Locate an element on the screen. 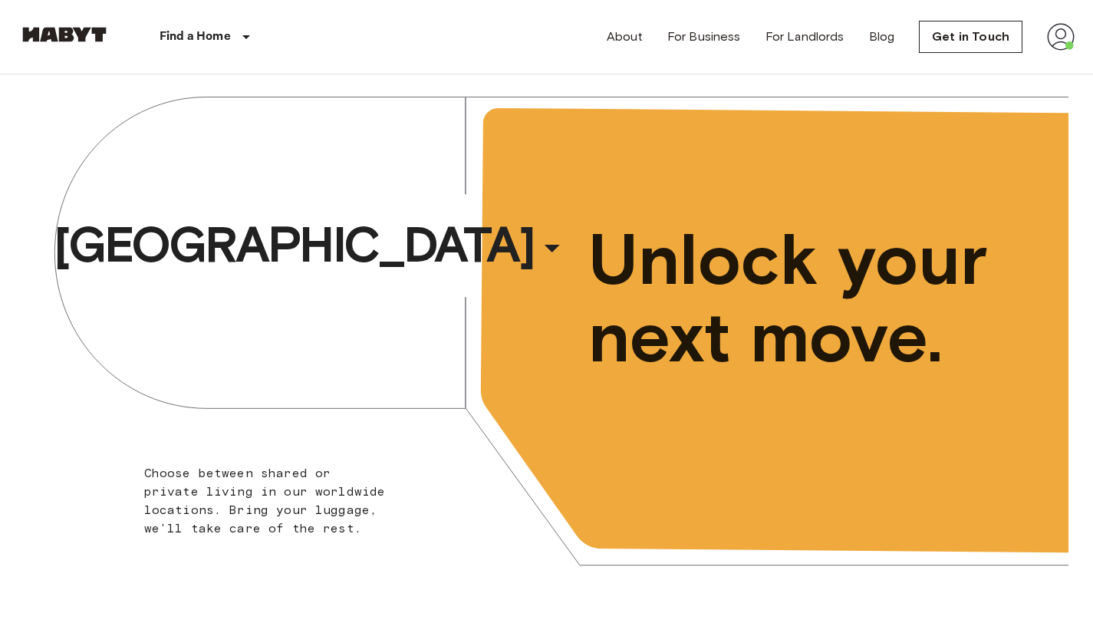 The image size is (1093, 623). a: About is located at coordinates (625, 37).